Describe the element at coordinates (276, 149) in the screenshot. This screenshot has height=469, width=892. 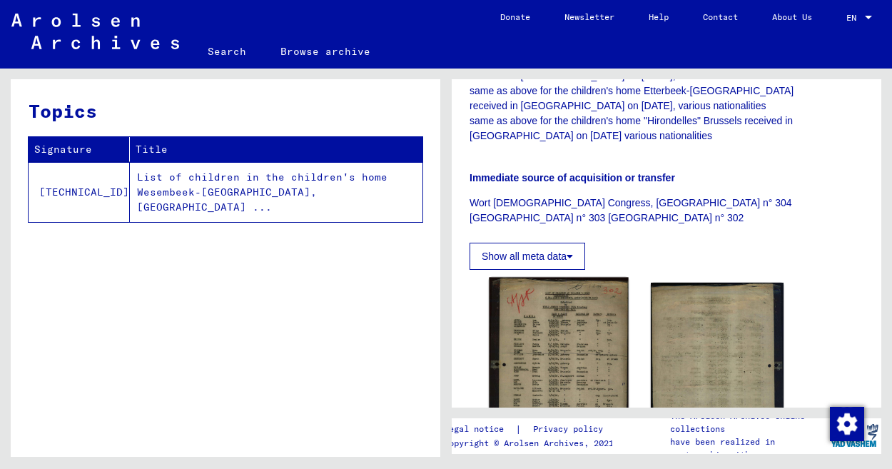
I see `th: Title` at that location.